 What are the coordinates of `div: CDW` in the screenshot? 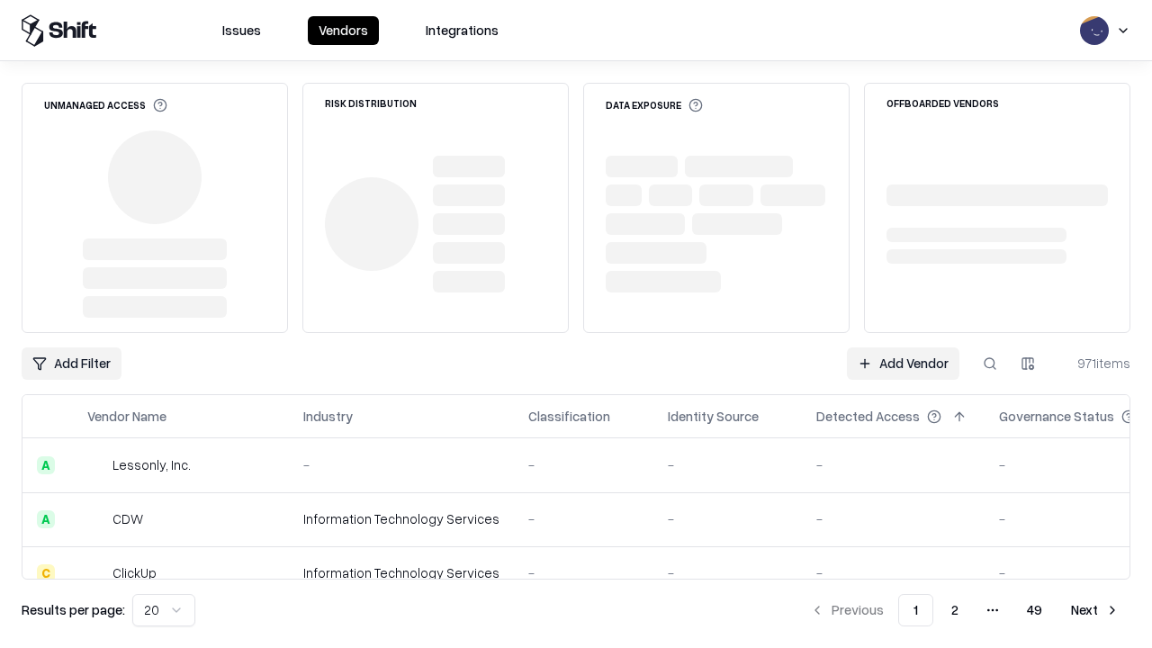 It's located at (128, 518).